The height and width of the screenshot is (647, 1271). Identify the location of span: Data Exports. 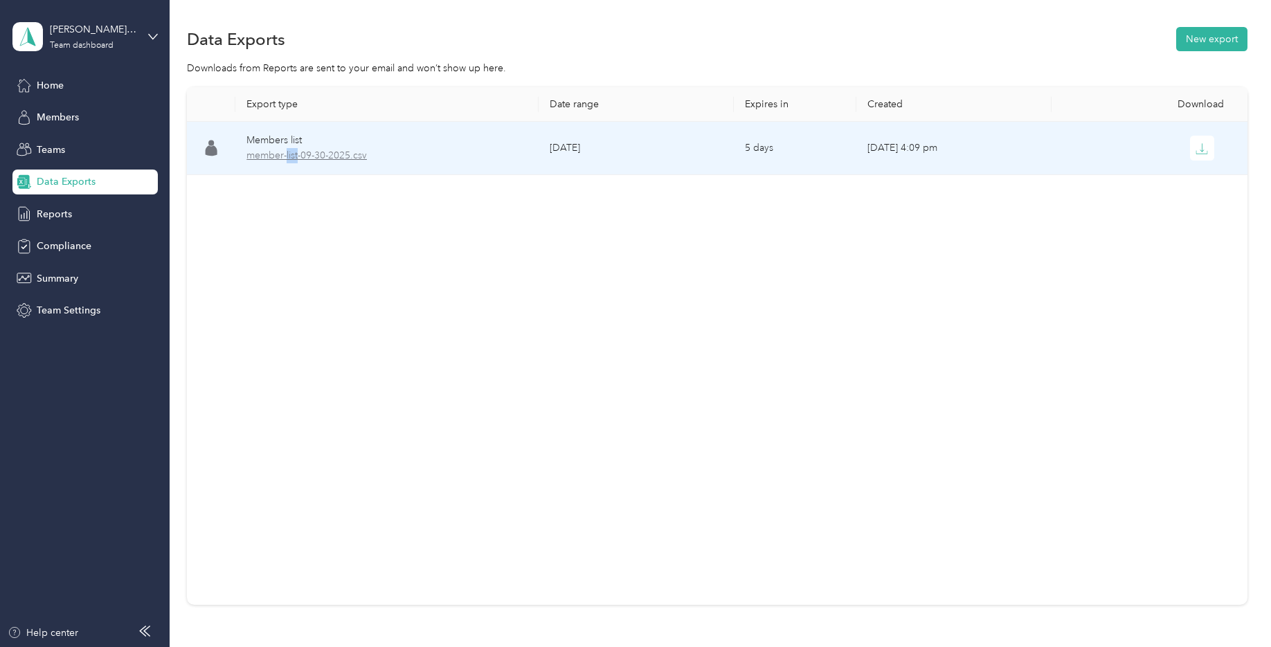
(66, 181).